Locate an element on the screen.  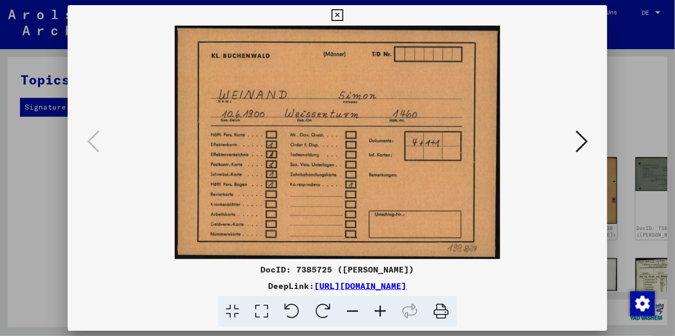
img: Zustimmung ändern is located at coordinates (643, 304).